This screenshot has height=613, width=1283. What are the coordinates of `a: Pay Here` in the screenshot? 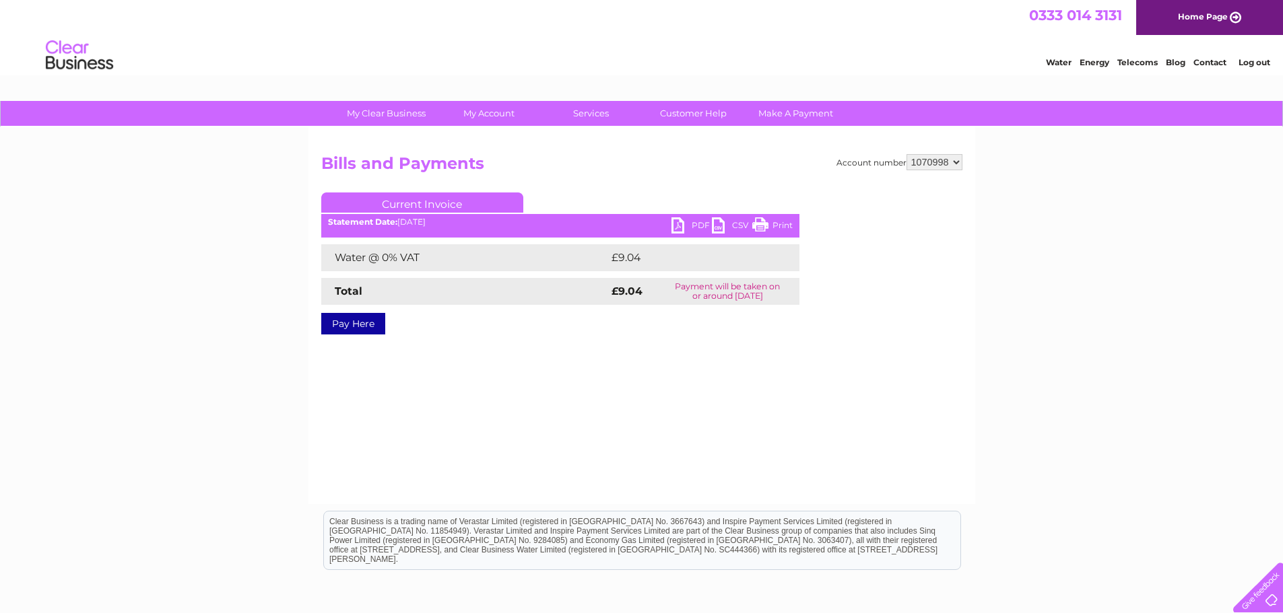 It's located at (353, 324).